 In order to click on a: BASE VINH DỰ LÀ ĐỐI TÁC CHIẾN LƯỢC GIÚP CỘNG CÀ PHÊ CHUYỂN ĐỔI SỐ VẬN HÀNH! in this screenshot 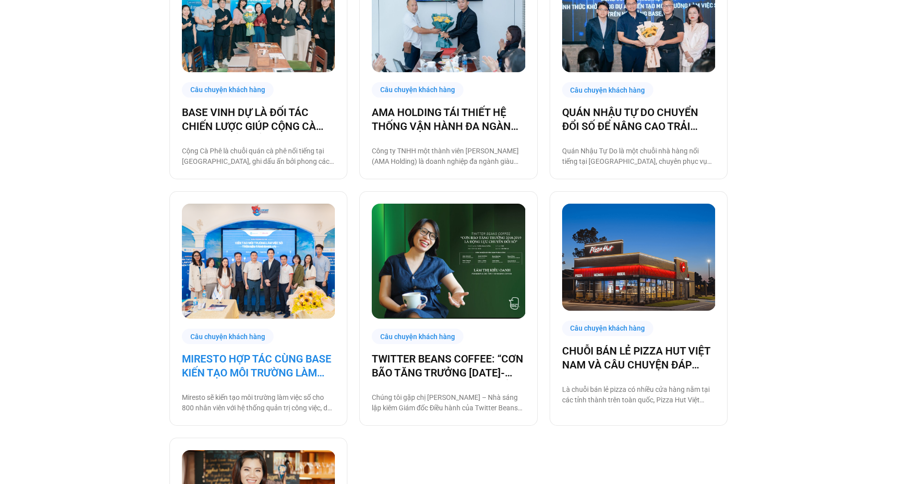, I will do `click(258, 120)`.